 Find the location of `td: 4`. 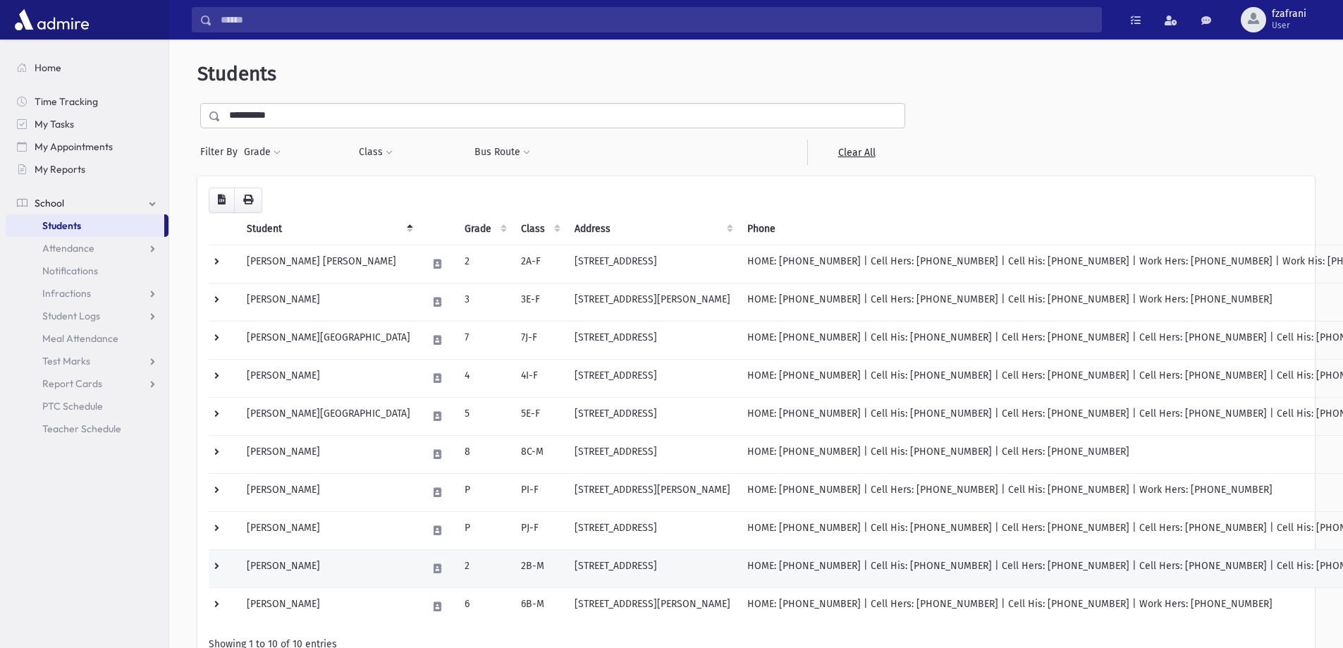

td: 4 is located at coordinates (484, 378).